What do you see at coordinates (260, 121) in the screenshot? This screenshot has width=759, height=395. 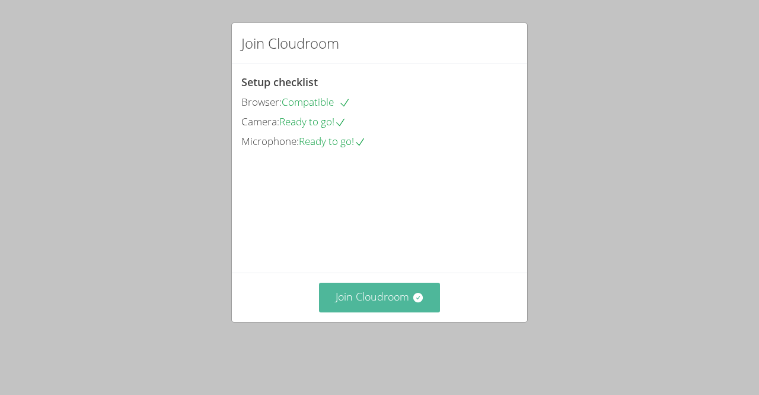 I see `span: Camera:` at bounding box center [260, 121].